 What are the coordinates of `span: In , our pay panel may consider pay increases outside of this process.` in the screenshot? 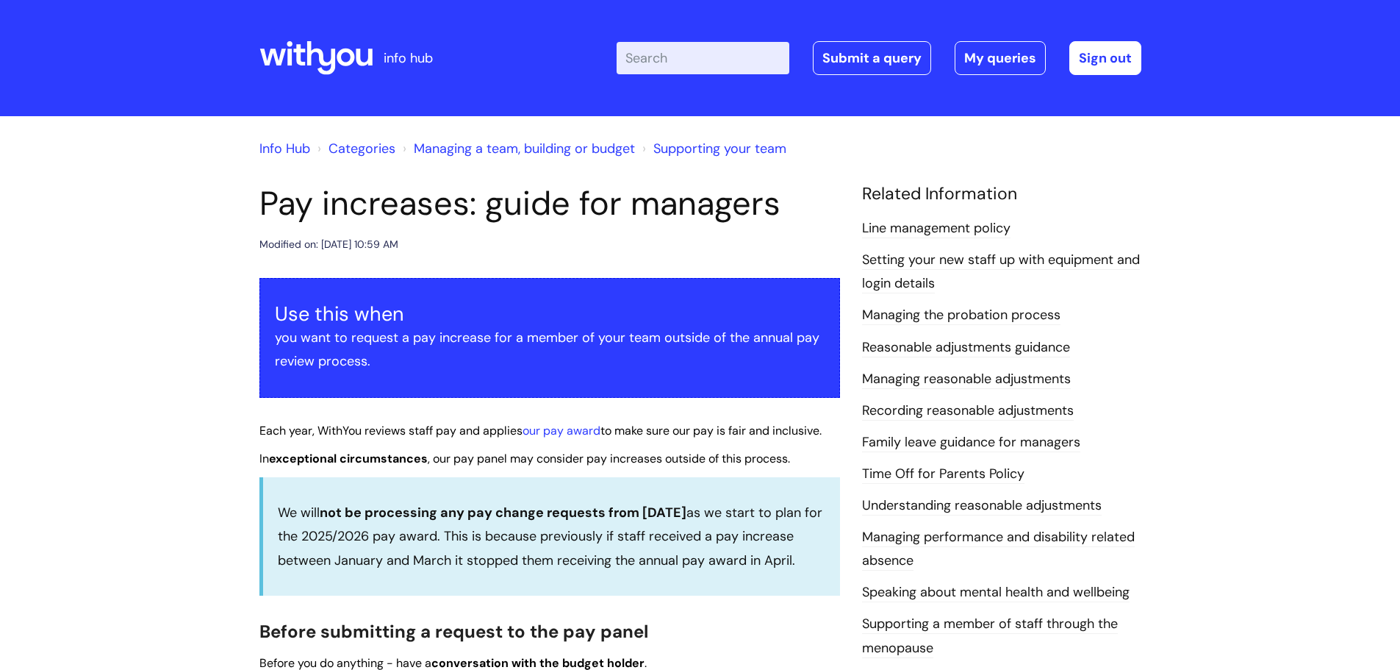 It's located at (525, 458).